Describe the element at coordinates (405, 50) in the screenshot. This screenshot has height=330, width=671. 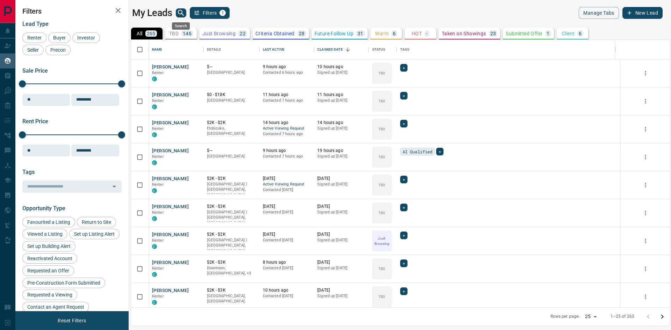
I see `div: Tags` at that location.